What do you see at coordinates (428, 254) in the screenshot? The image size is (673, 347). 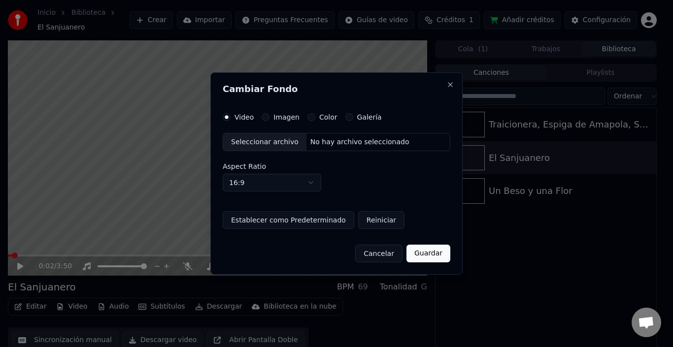 I see `button: Guardar` at bounding box center [428, 254].